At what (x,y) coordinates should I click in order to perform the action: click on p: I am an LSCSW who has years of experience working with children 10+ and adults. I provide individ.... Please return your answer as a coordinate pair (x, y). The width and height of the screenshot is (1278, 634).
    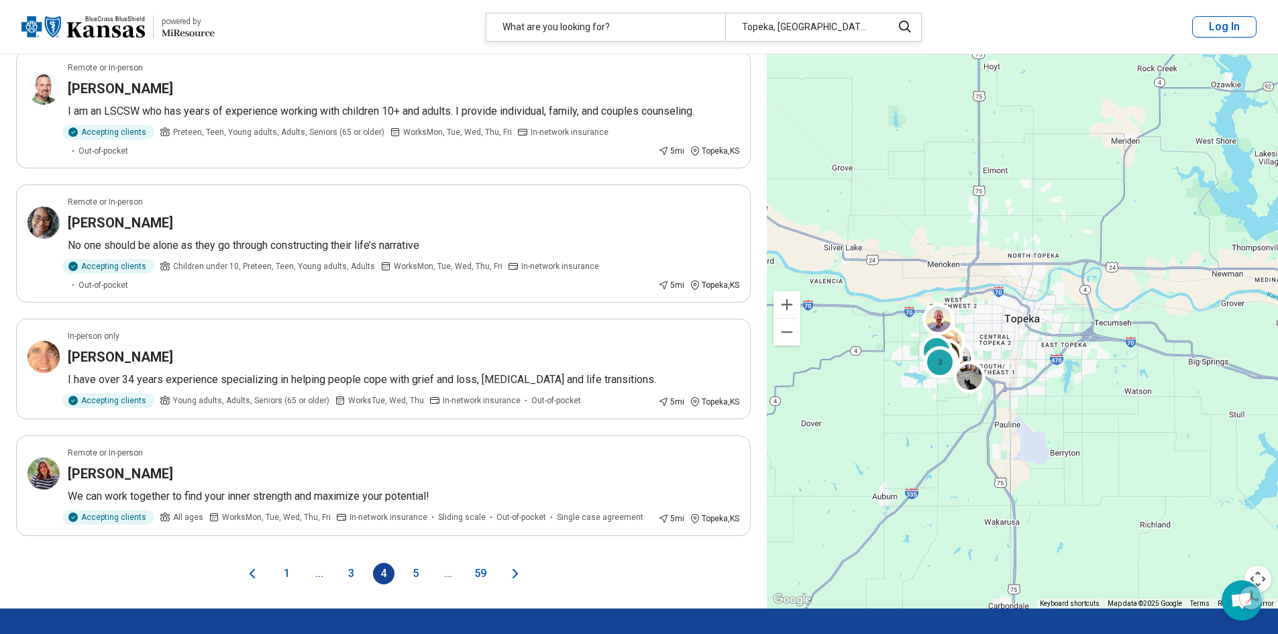
    Looking at the image, I should click on (403, 111).